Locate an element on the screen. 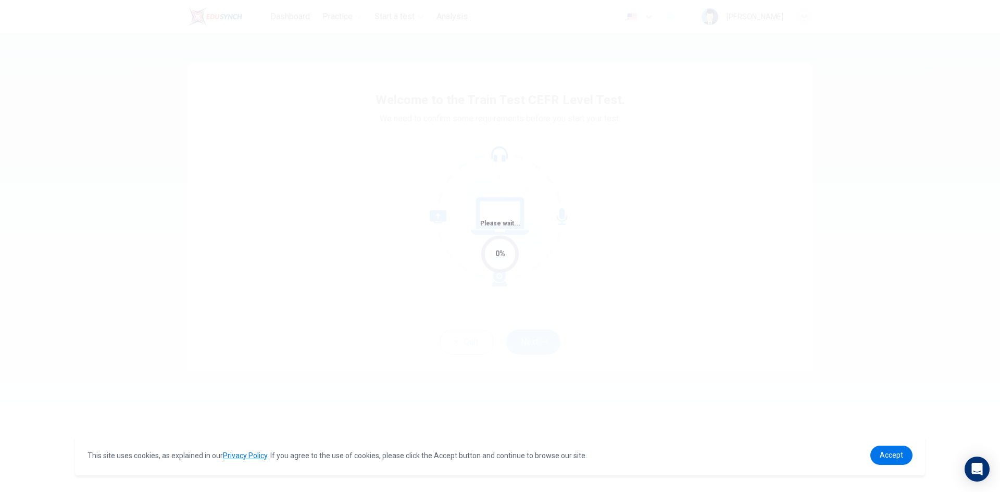  a: Privacy Policy is located at coordinates (245, 456).